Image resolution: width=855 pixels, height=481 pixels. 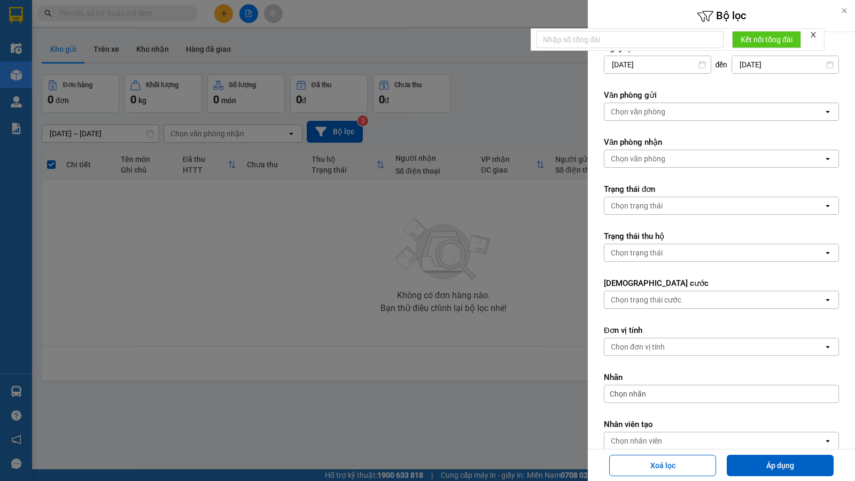 What do you see at coordinates (721, 424) in the screenshot?
I see `label: Nhân viên tạo` at bounding box center [721, 424].